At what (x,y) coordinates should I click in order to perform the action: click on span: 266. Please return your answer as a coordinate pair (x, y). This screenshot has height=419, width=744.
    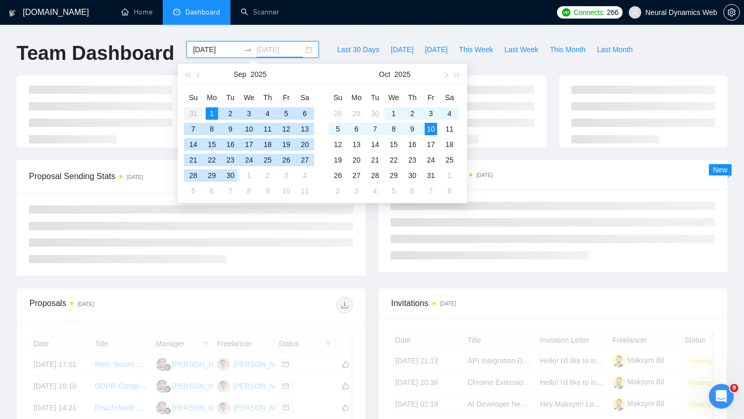
    Looking at the image, I should click on (613, 12).